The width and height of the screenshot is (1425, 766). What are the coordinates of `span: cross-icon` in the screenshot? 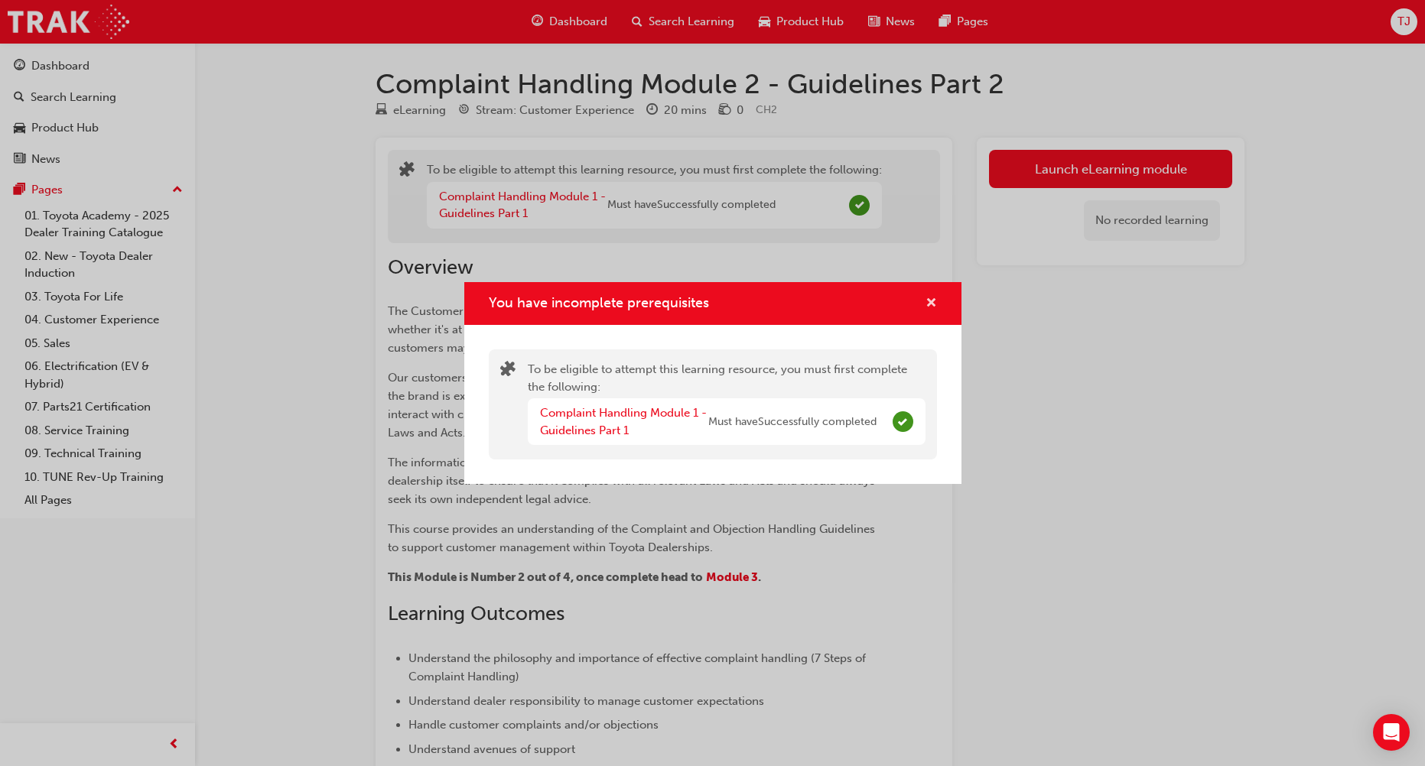 It's located at (931, 304).